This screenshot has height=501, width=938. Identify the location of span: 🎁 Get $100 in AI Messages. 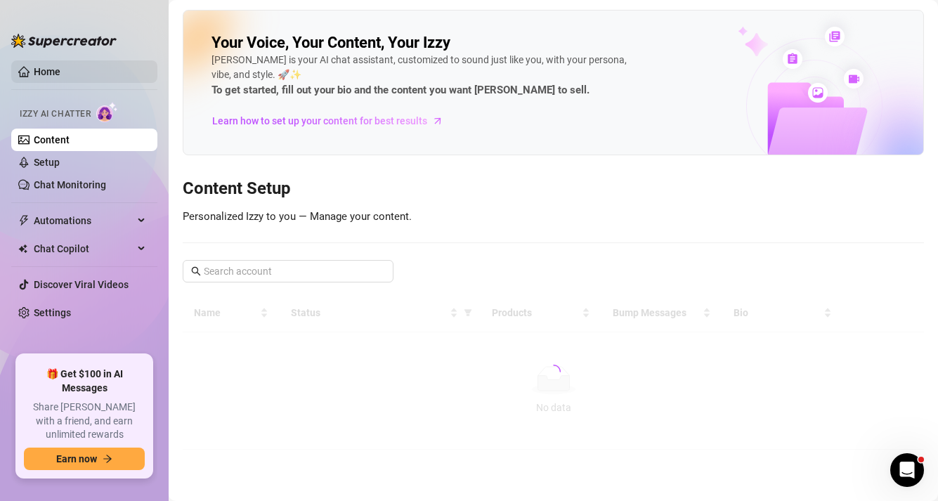
(84, 381).